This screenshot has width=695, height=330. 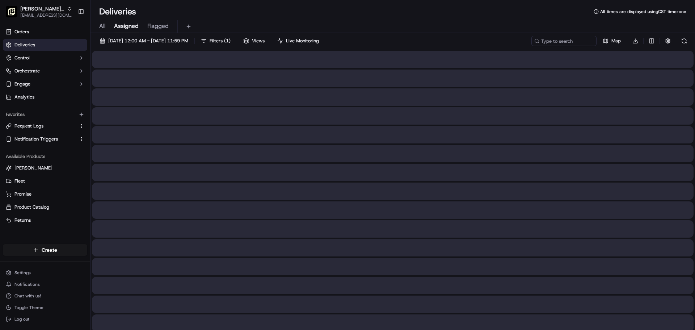 I want to click on span: Orchestrate, so click(x=27, y=71).